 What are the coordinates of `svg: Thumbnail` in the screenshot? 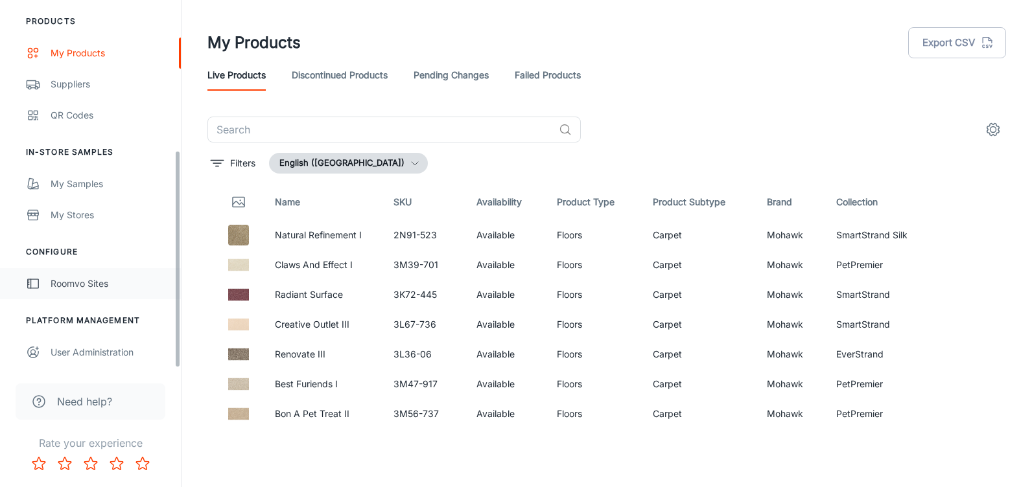 It's located at (239, 202).